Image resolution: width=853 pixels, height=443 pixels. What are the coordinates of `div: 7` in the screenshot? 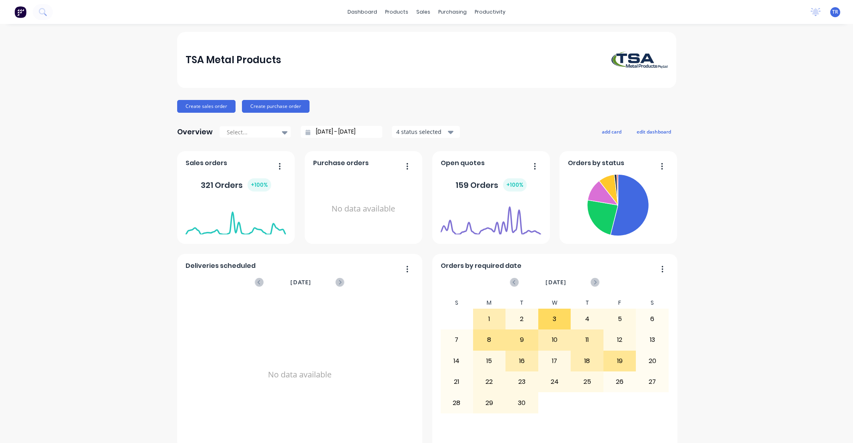 It's located at (457, 340).